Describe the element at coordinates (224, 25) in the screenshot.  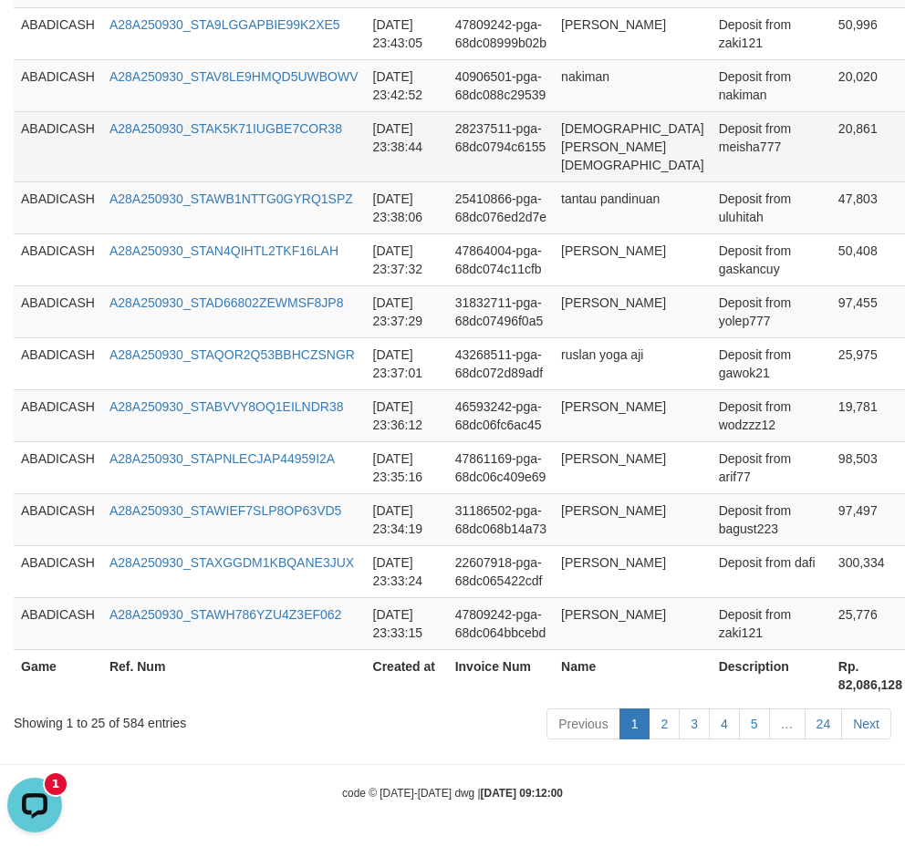
I see `a: A28A250930_STA9LGGAPBIE99K2XE5` at that location.